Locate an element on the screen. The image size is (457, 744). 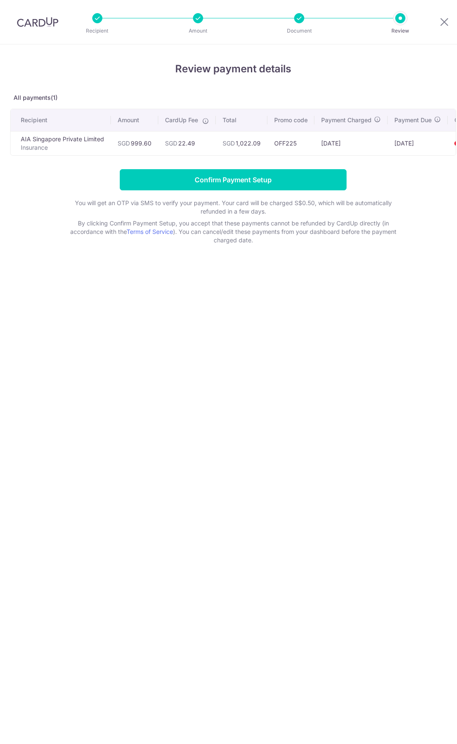
a: Terms of Service is located at coordinates (150, 231).